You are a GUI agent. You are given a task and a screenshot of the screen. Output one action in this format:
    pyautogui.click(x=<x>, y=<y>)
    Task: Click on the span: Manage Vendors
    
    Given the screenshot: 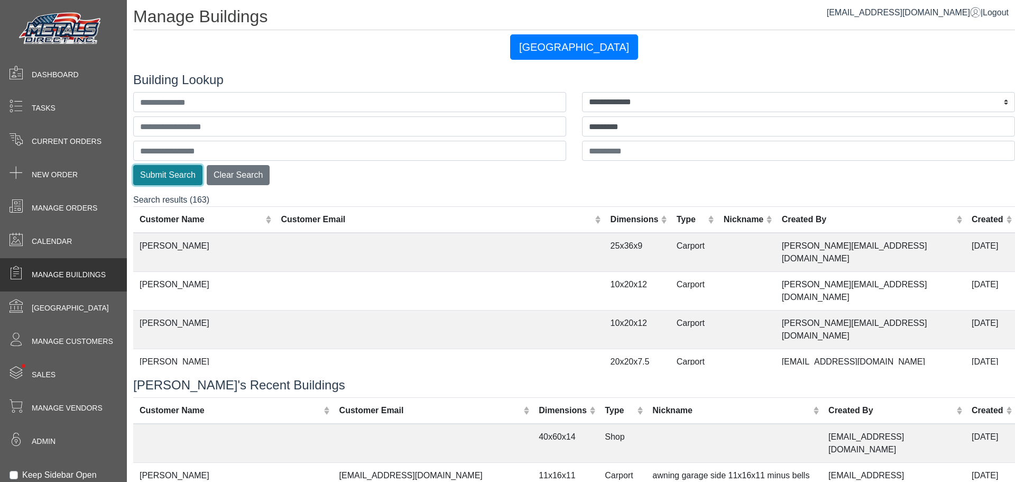 What is the action you would take?
    pyautogui.click(x=67, y=408)
    